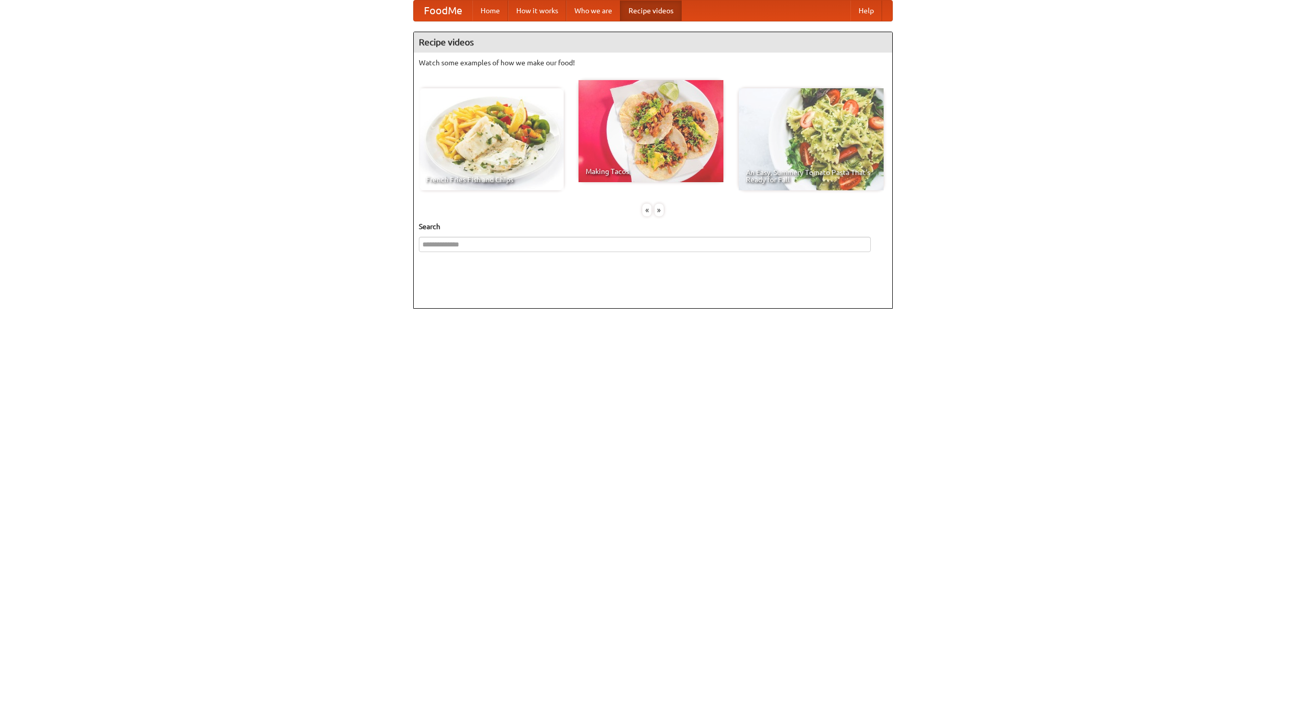 This screenshot has height=722, width=1306. What do you see at coordinates (653, 63) in the screenshot?
I see `p: Watch some examples of how we make our food!` at bounding box center [653, 63].